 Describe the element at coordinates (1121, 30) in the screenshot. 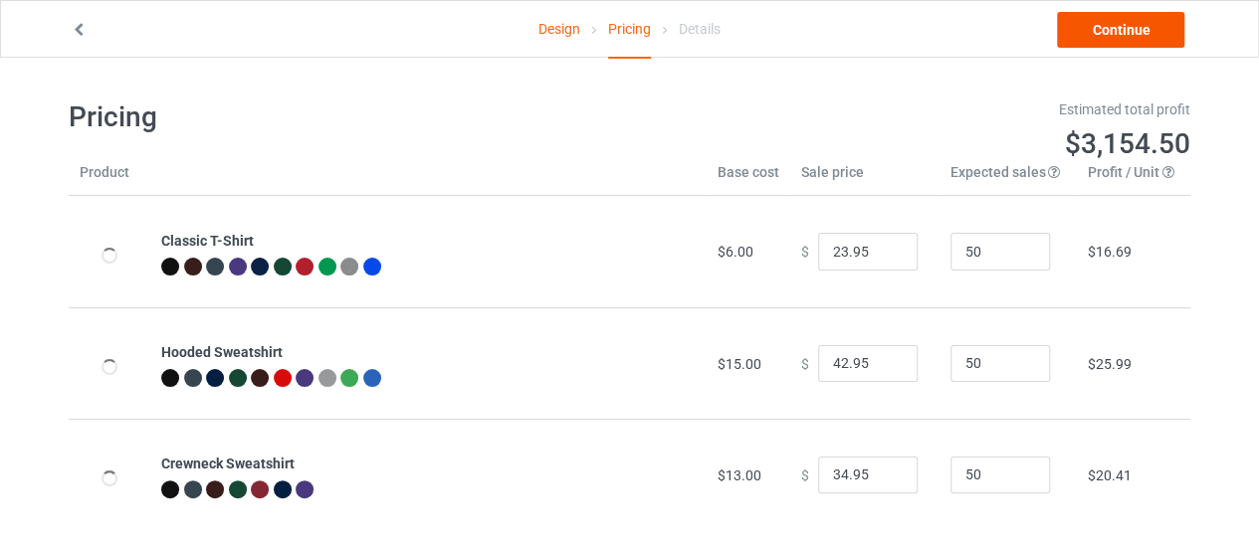

I see `a: Continue` at that location.